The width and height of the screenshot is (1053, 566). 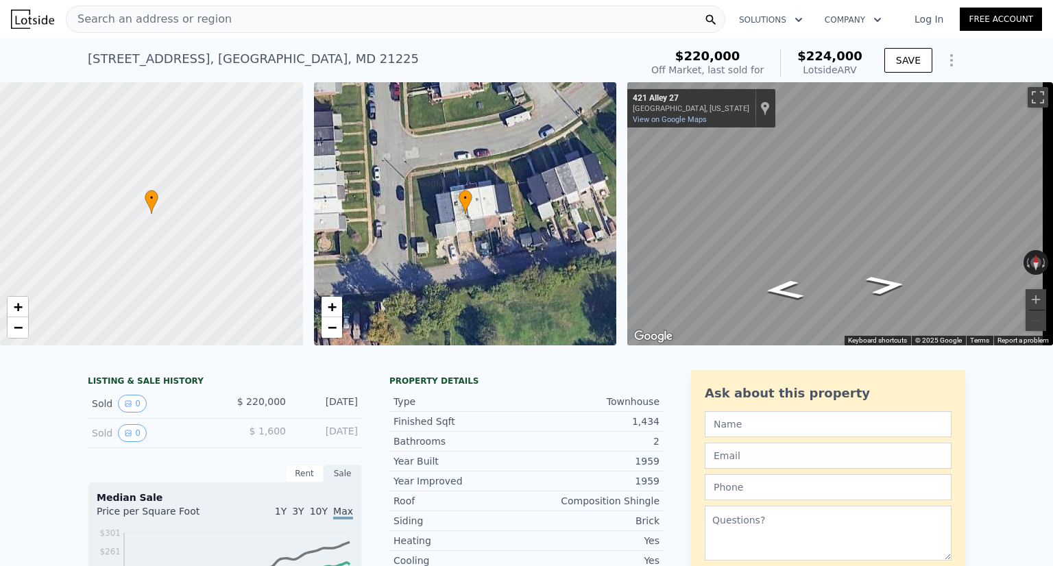 I want to click on div: Street View, so click(x=840, y=214).